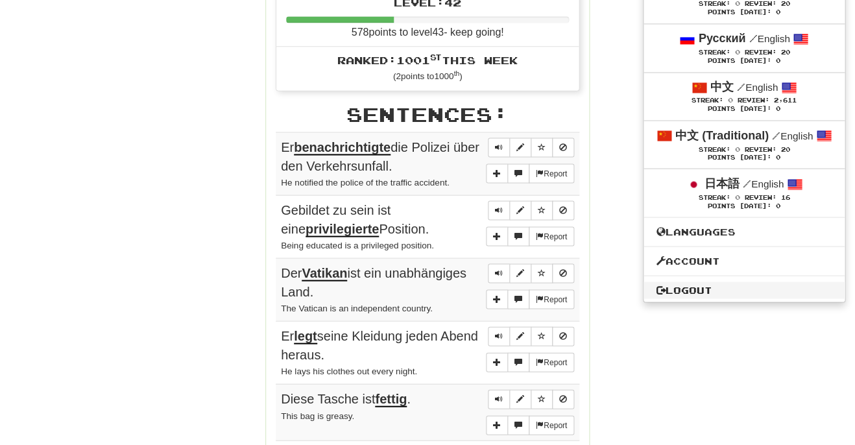 Image resolution: width=855 pixels, height=445 pixels. What do you see at coordinates (379, 344) in the screenshot?
I see `span: Er seine Kleidung jeden Abend heraus.` at bounding box center [379, 344].